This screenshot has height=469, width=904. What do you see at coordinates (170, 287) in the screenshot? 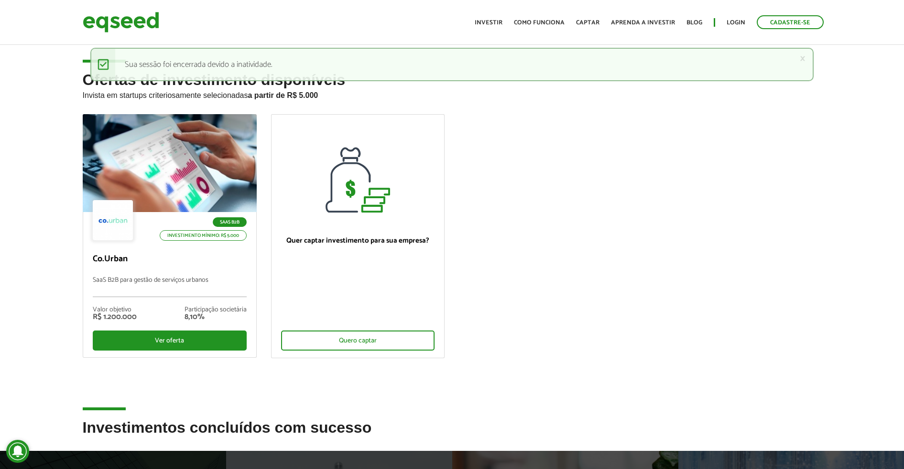
I see `p: SaaS B2B para gestão de serviços urbanos` at bounding box center [170, 287].